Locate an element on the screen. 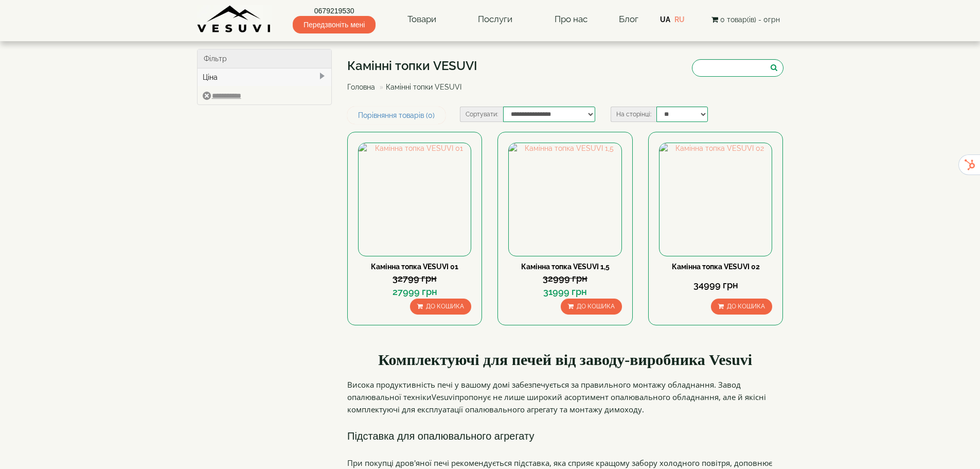  span: 0 товар(ів) - 0грн is located at coordinates (750, 20).